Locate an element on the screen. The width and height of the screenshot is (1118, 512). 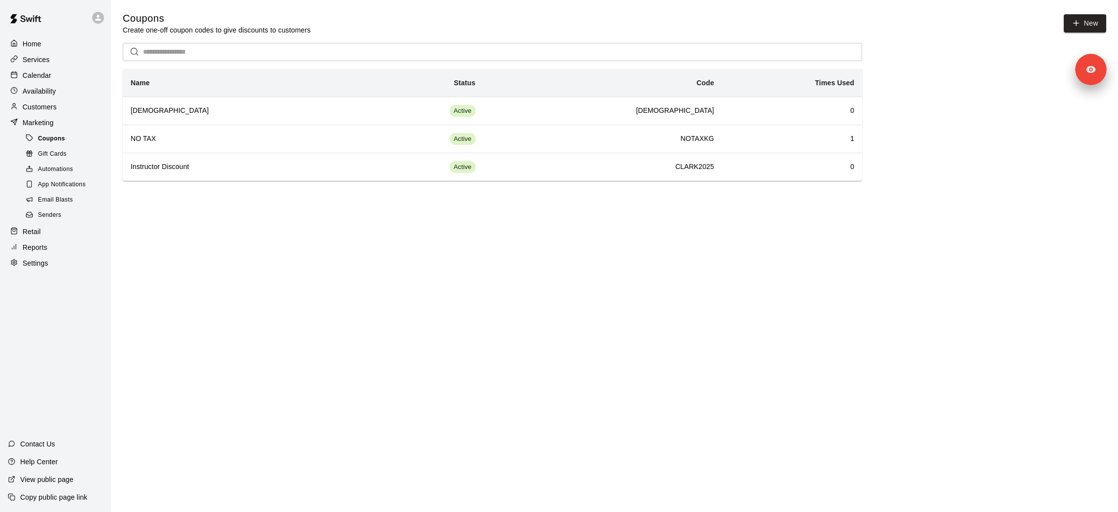
h6: Instructor Discount is located at coordinates (242, 167).